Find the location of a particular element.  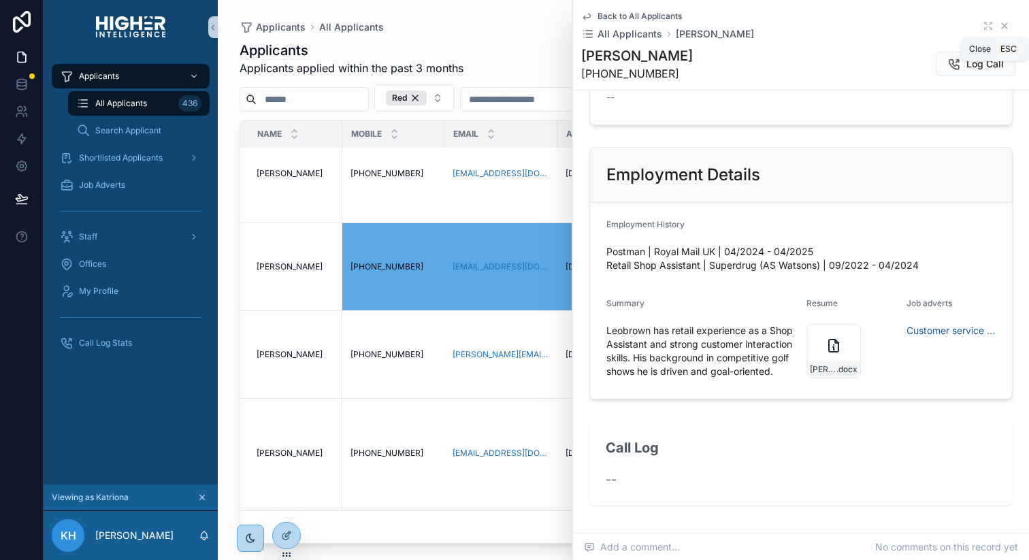

a: All Applicants436 is located at coordinates (139, 103).